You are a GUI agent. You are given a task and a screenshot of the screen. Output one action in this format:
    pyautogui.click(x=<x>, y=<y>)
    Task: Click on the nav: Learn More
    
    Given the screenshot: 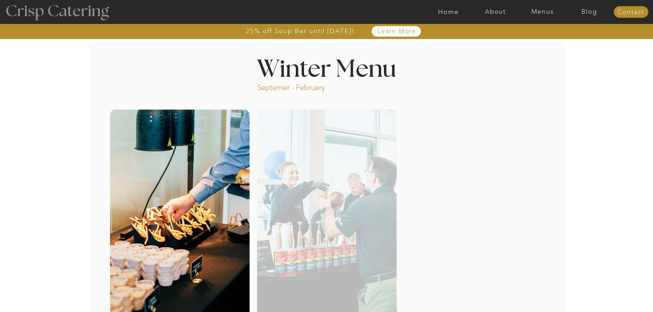 What is the action you would take?
    pyautogui.click(x=397, y=32)
    